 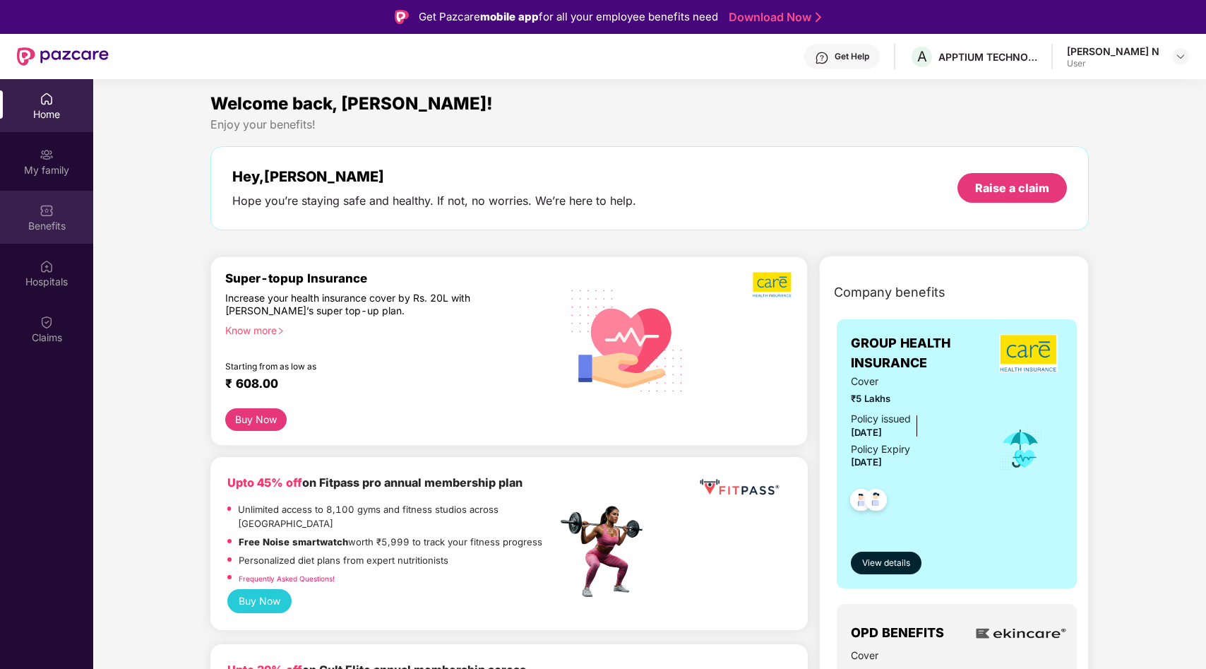 What do you see at coordinates (343, 560) in the screenshot?
I see `p: Personalized diet plans from expert nutritionists` at bounding box center [343, 560].